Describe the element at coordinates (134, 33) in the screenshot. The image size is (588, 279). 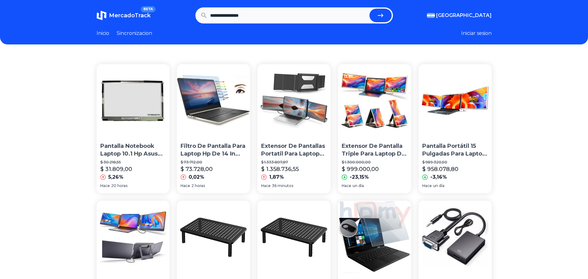
I see `a: Sincronizacion` at that location.